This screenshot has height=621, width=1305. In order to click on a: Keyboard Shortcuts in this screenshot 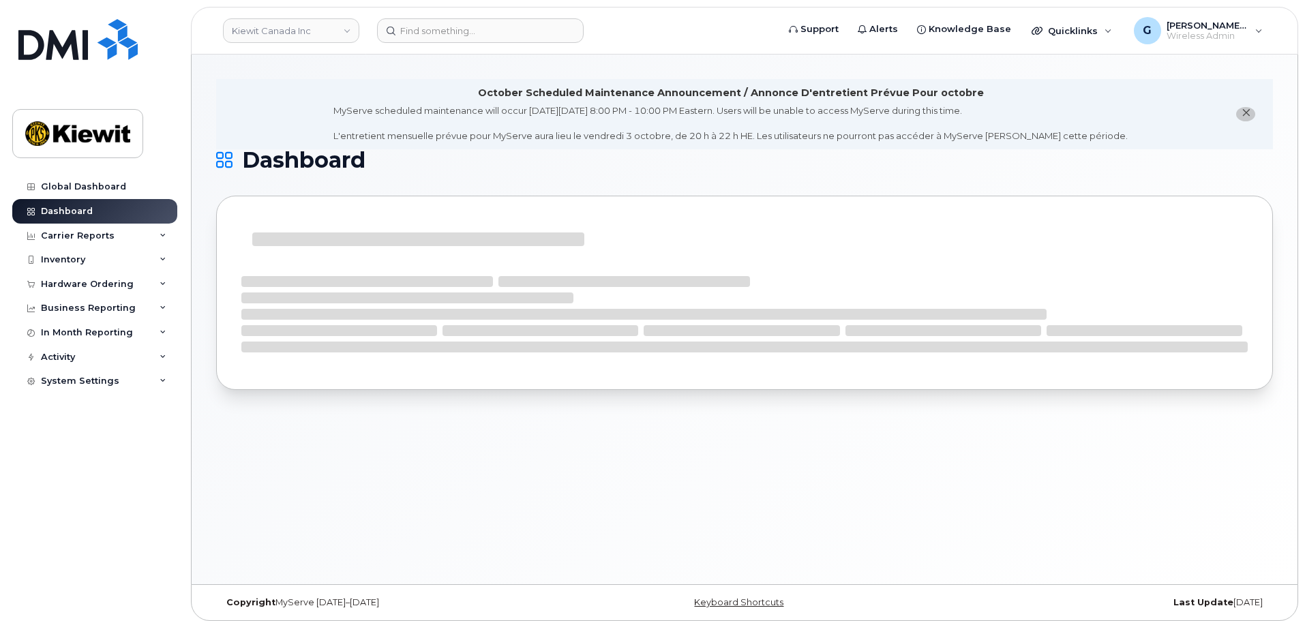, I will do `click(739, 602)`.